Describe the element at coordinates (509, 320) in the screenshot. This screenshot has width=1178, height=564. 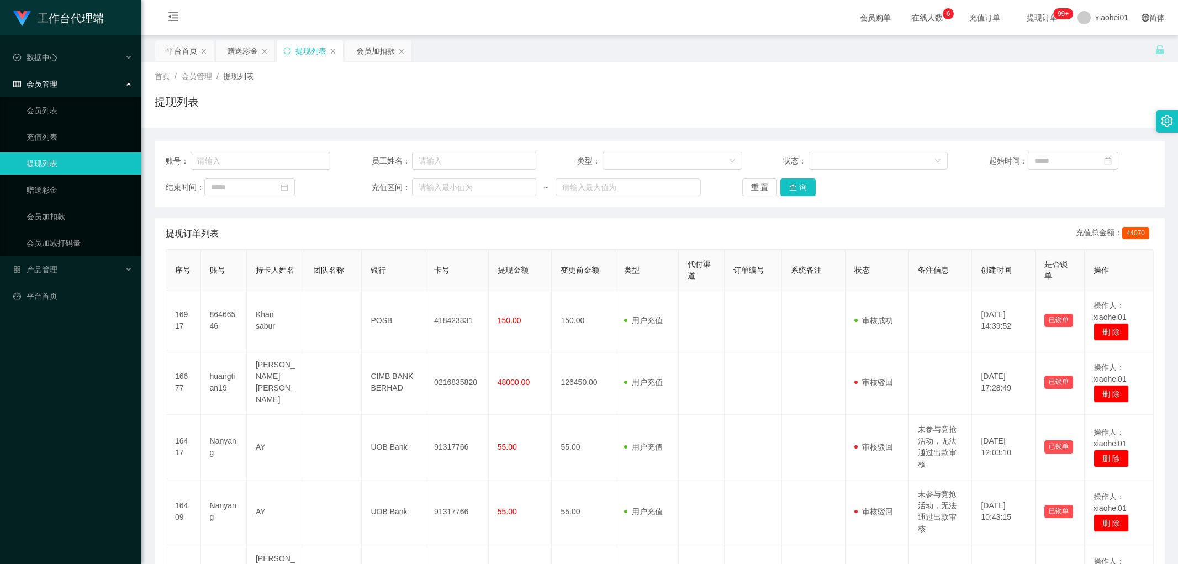
I see `span: 150.00` at that location.